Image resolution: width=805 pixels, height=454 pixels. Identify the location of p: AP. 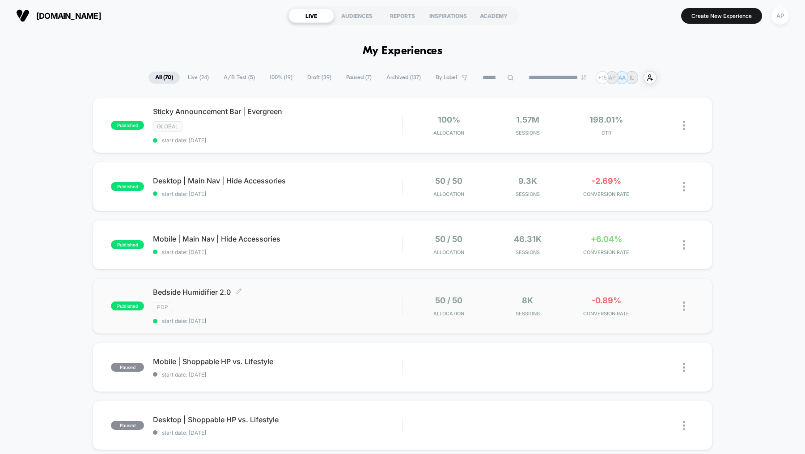
(613, 77).